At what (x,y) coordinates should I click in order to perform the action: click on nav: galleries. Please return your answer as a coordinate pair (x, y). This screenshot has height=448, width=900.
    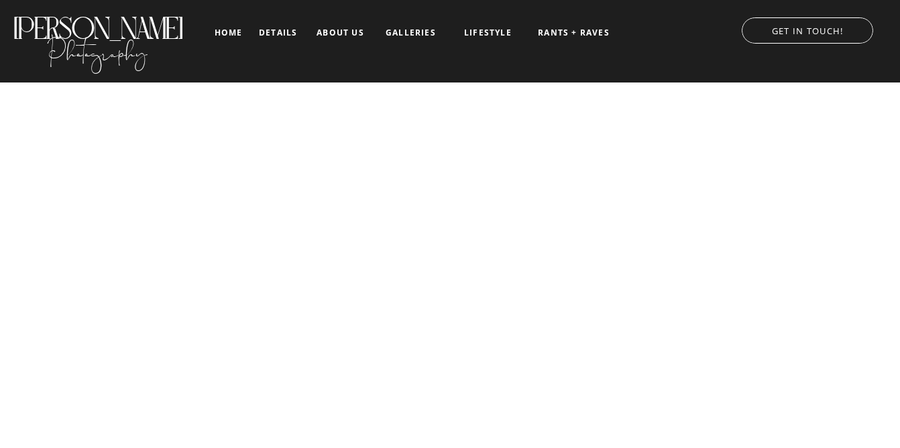
    Looking at the image, I should click on (410, 33).